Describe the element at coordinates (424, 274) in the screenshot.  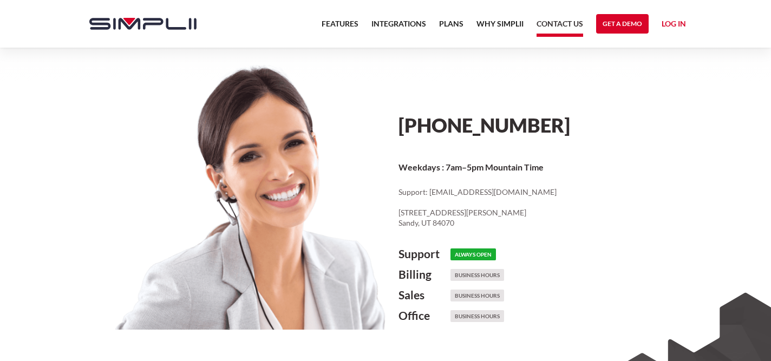
I see `h4: Billing` at that location.